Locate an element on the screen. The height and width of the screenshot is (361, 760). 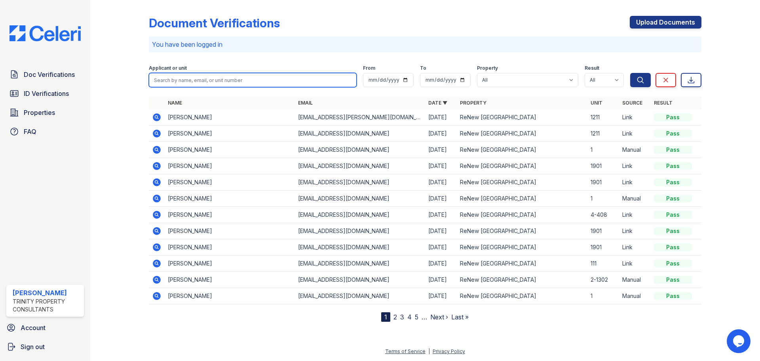
label: Applicant or unit is located at coordinates (168, 68).